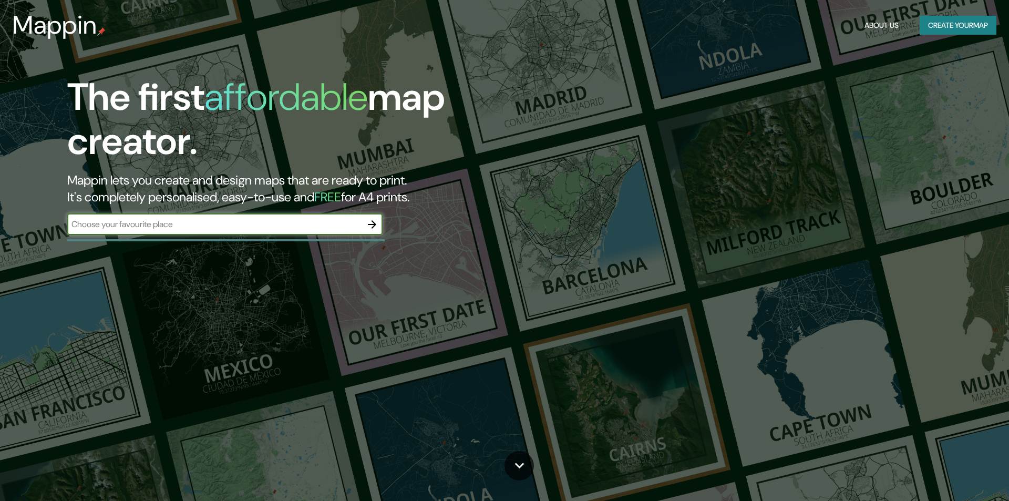  Describe the element at coordinates (101, 32) in the screenshot. I see `img: mappin-pin` at that location.